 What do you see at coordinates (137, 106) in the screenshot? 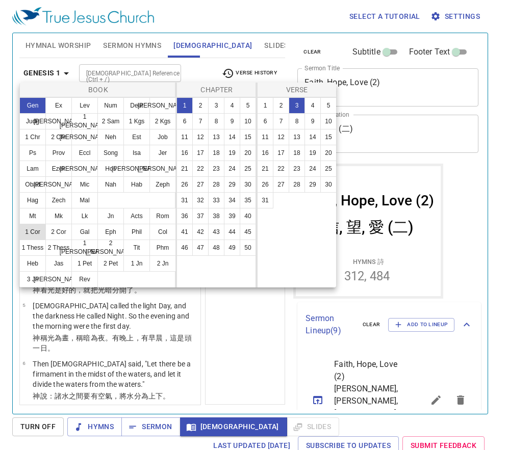
I see `button: Deut` at bounding box center [137, 106].